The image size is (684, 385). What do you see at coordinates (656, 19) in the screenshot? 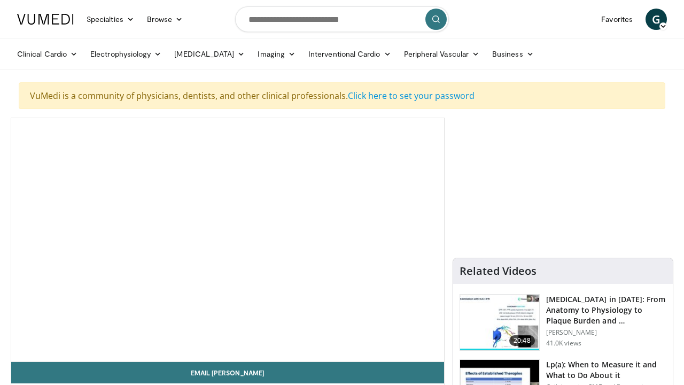
I see `a: G` at bounding box center [656, 19].